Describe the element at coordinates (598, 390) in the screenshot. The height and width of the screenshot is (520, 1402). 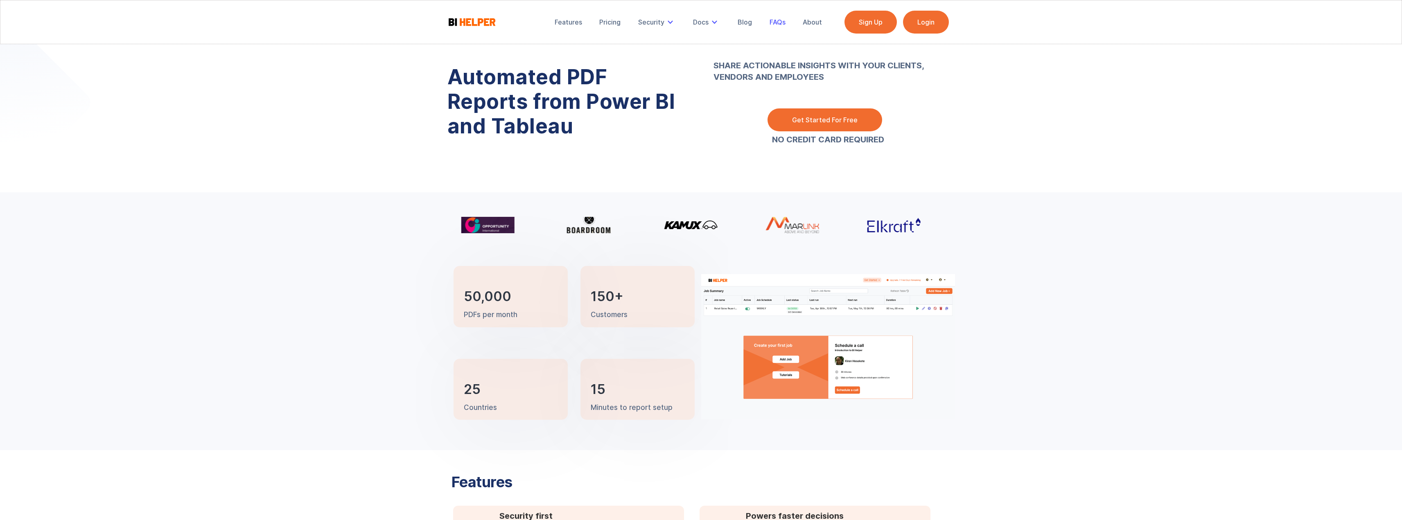
I see `h3: 15` at that location.